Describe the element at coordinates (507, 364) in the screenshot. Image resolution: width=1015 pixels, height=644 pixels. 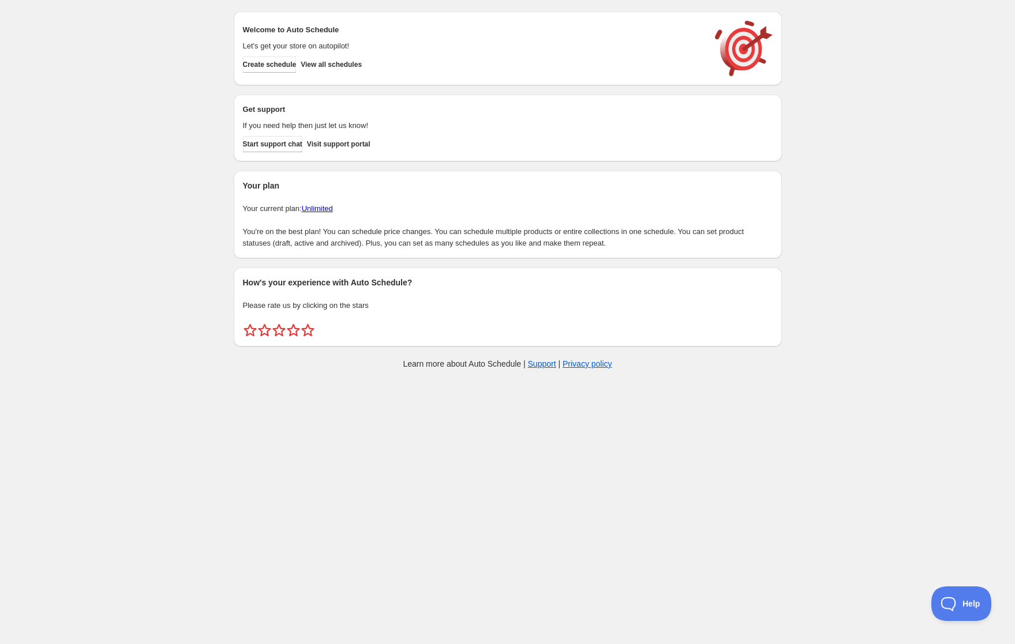
I see `p: Learn more about Auto Schedule | |` at that location.